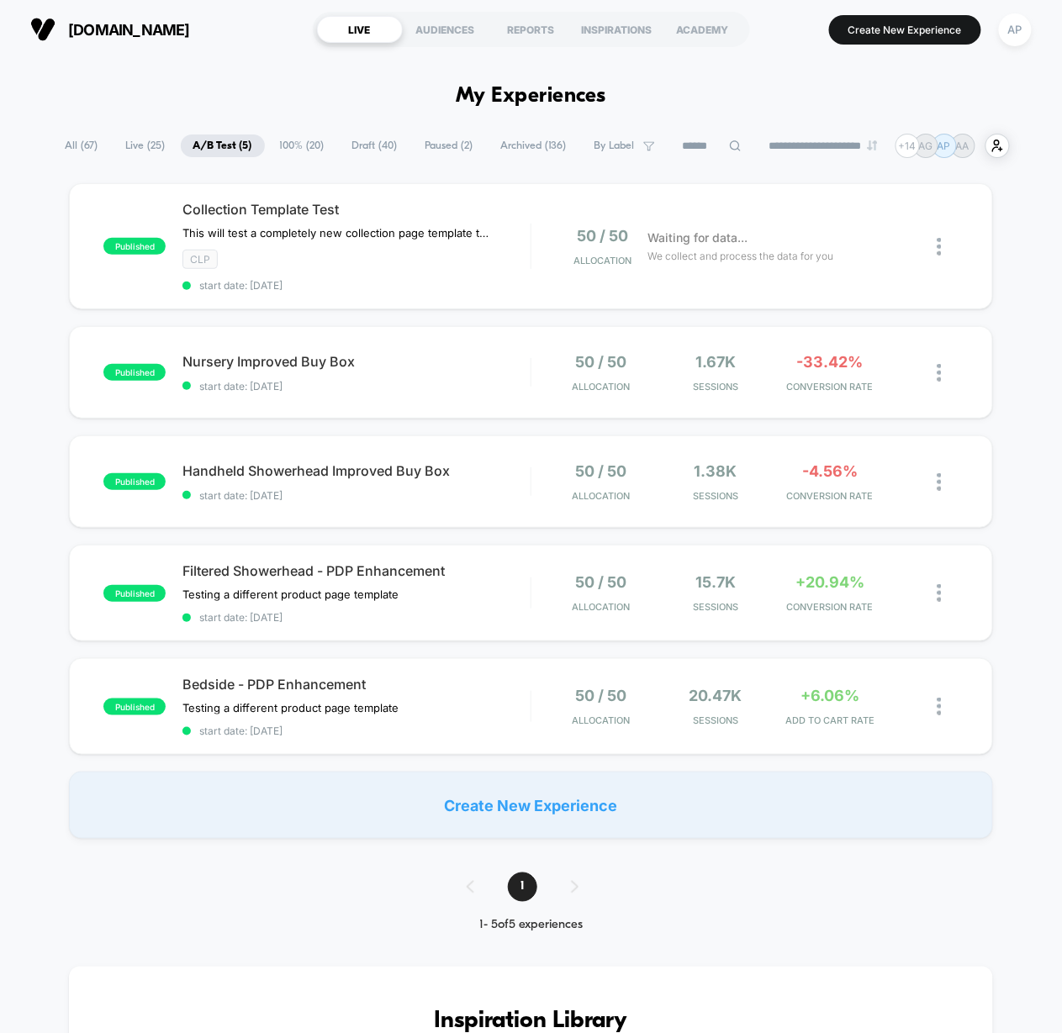 The image size is (1062, 1033). I want to click on span: Collection Template Test, so click(356, 209).